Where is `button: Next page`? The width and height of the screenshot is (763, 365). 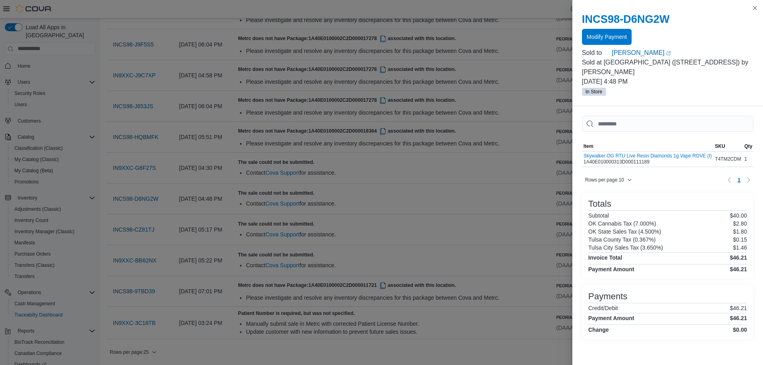 button: Next page is located at coordinates (749, 180).